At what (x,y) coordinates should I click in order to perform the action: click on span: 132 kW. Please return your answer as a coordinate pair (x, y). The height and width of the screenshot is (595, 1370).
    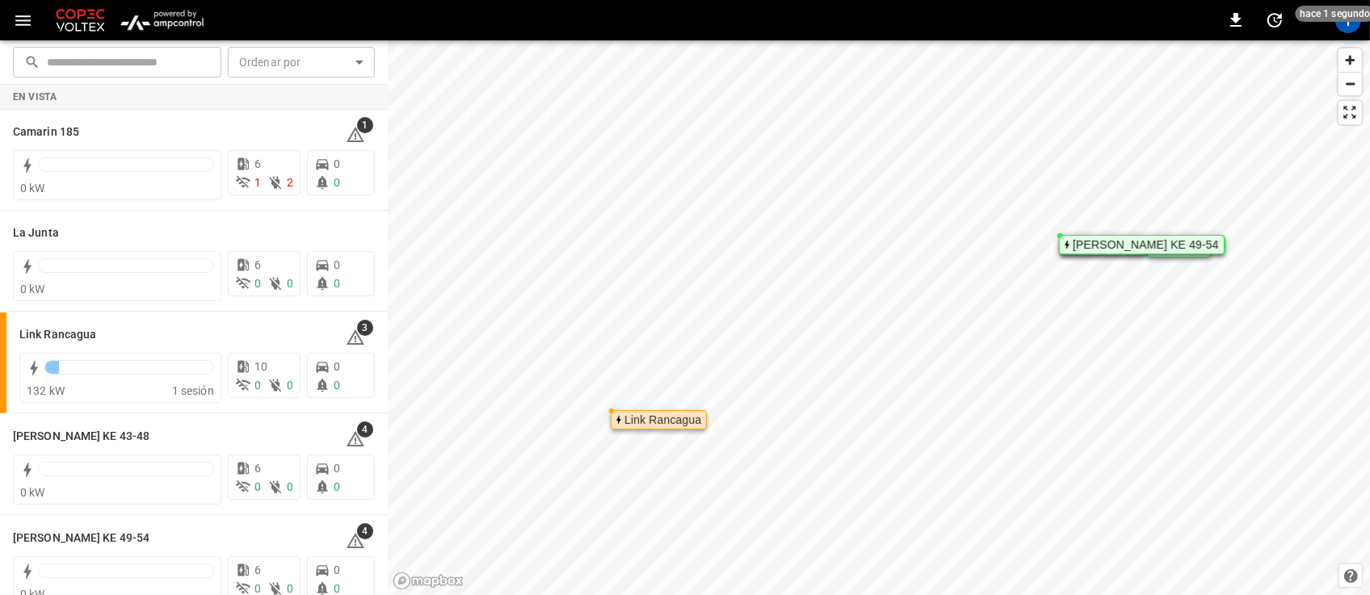
    Looking at the image, I should click on (45, 391).